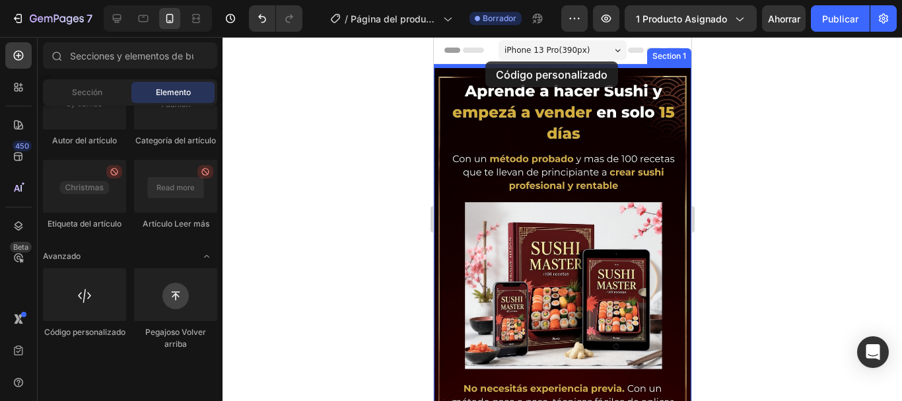 The height and width of the screenshot is (401, 902). Describe the element at coordinates (840, 18) in the screenshot. I see `button: Publicar` at that location.